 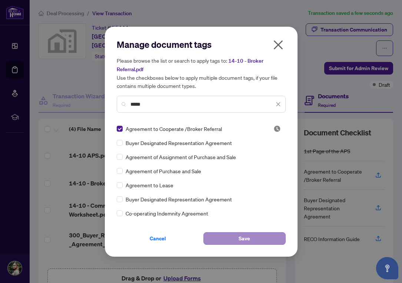 What do you see at coordinates (158, 238) in the screenshot?
I see `button: Cancel` at bounding box center [158, 238].